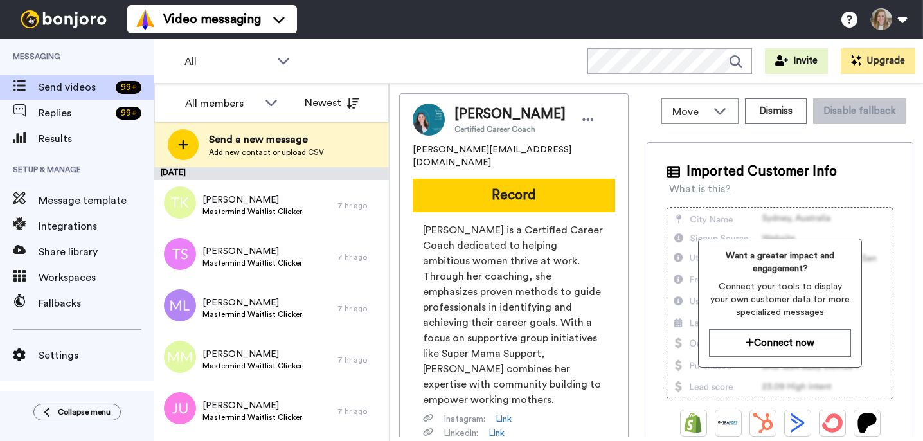 This screenshot has height=441, width=923. I want to click on img: Hubspot, so click(763, 423).